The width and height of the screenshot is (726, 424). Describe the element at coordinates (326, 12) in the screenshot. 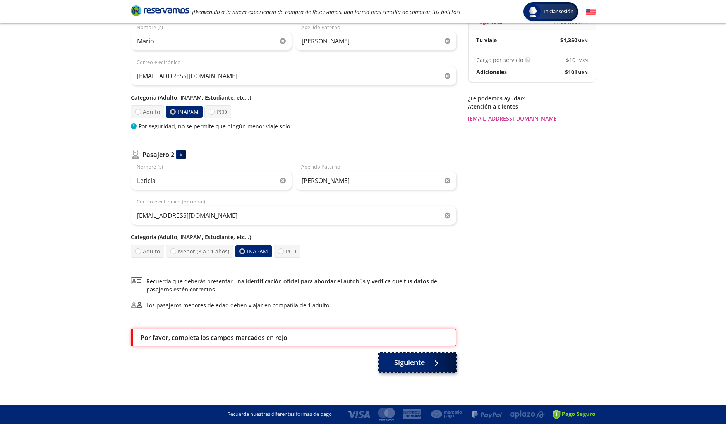

I see `em: ¡Bienvenido a la nueva experiencia de compra de Reservamos, una forma más sencilla de comprar tus...` at that location.